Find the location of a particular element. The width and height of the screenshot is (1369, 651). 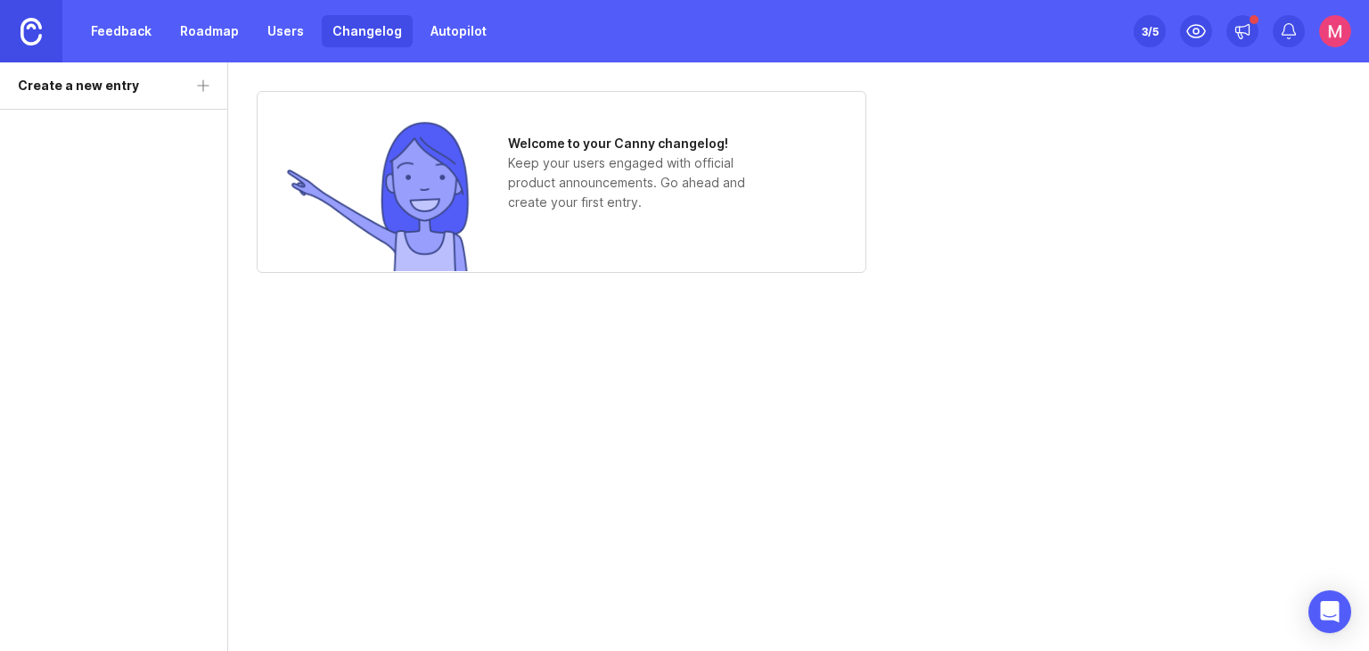

div: Create a new entry is located at coordinates (78, 86).